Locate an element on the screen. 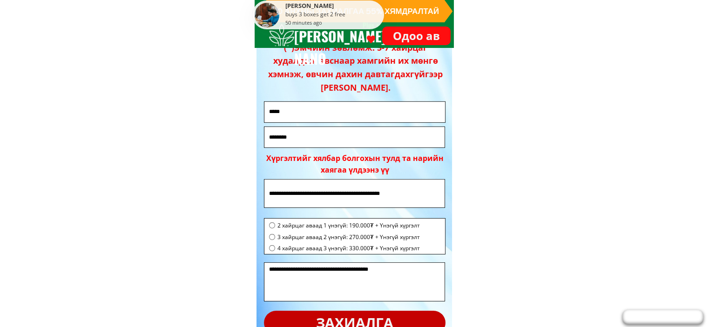  span: 4 хайрцаг аваад 3 үнэгүй: 330.000₮ + Үнэгүй хүргэлт is located at coordinates (349, 248).